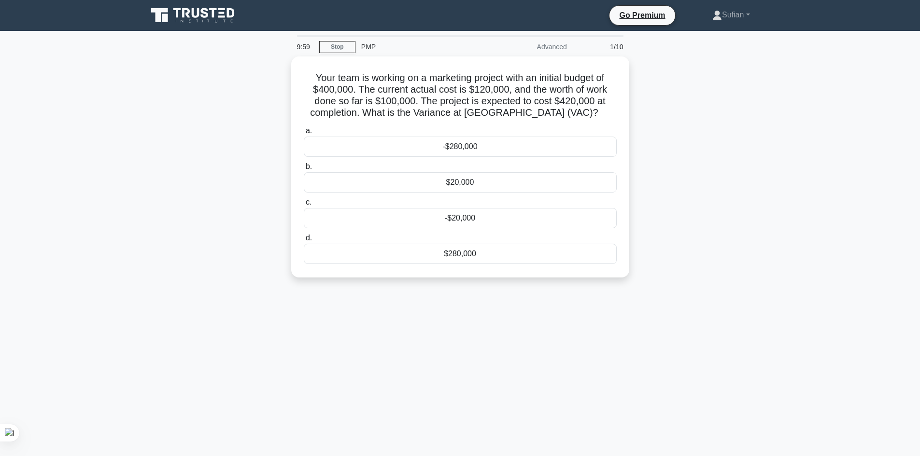 The height and width of the screenshot is (456, 920). Describe the element at coordinates (309, 238) in the screenshot. I see `span: d.` at that location.